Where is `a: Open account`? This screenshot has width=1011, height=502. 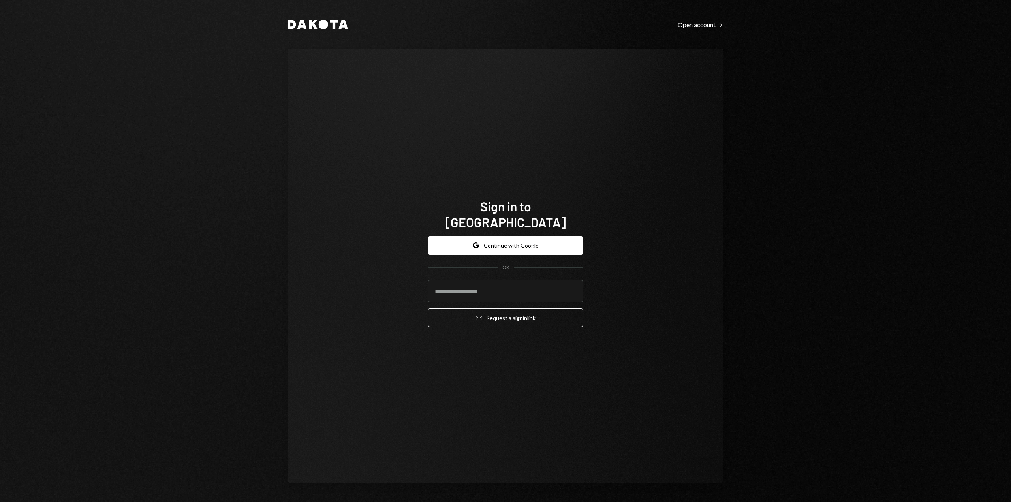
a: Open account is located at coordinates (701, 24).